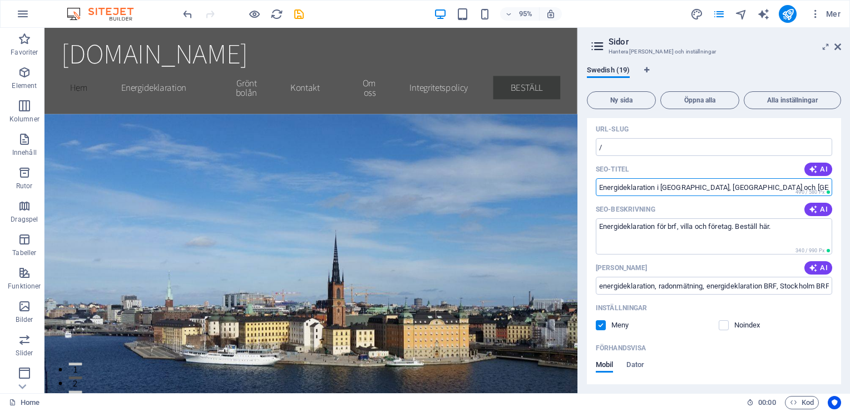  Describe the element at coordinates (24, 402) in the screenshot. I see `a: Klicka för att avbryta val. Dubbelklicka för att öppna sidor` at that location.